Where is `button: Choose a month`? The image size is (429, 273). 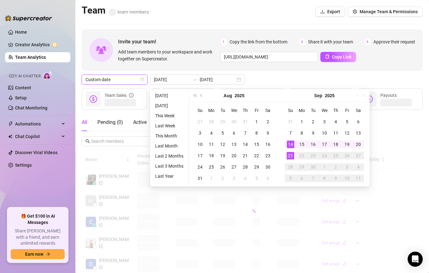 button: Choose a month is located at coordinates (319, 96).